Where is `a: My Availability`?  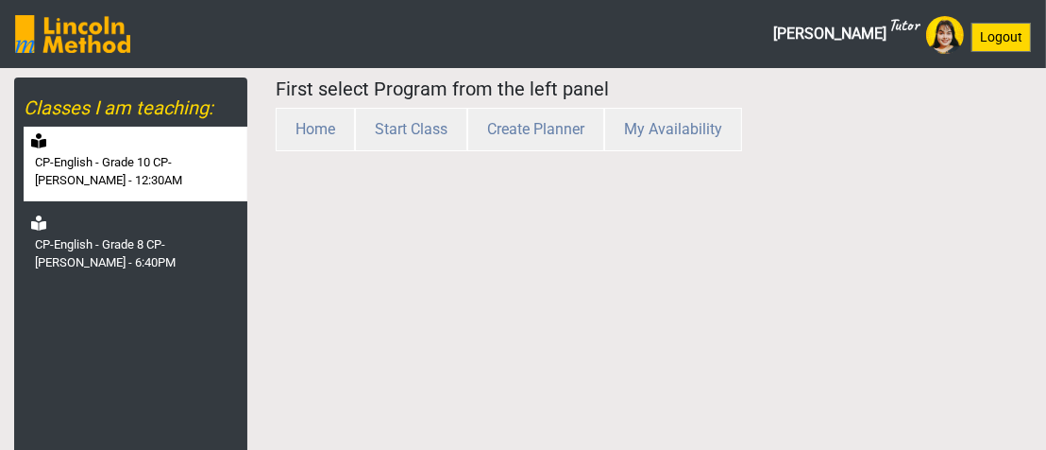 a: My Availability is located at coordinates (673, 128).